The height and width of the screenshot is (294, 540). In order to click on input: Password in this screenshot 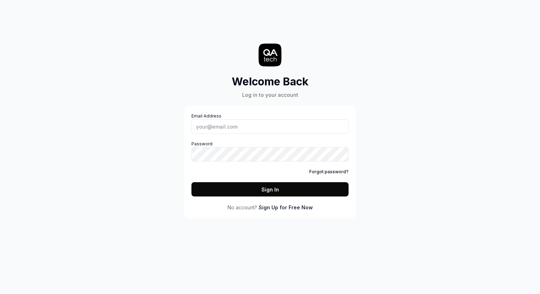, I will do `click(270, 154)`.